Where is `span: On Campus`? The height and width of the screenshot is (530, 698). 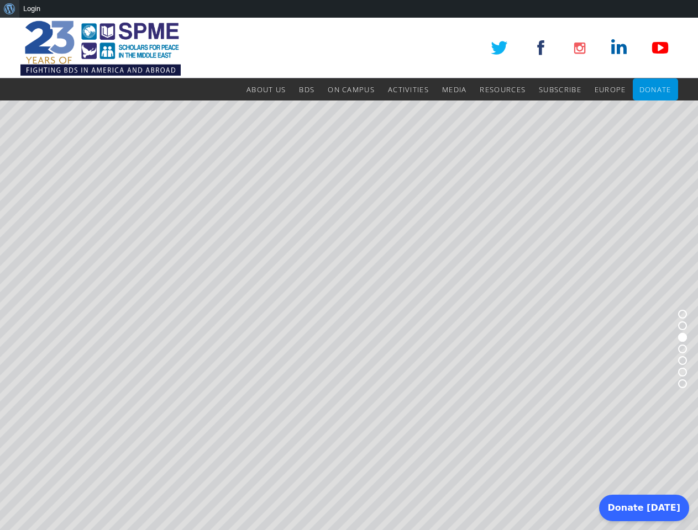 span: On Campus is located at coordinates (351, 90).